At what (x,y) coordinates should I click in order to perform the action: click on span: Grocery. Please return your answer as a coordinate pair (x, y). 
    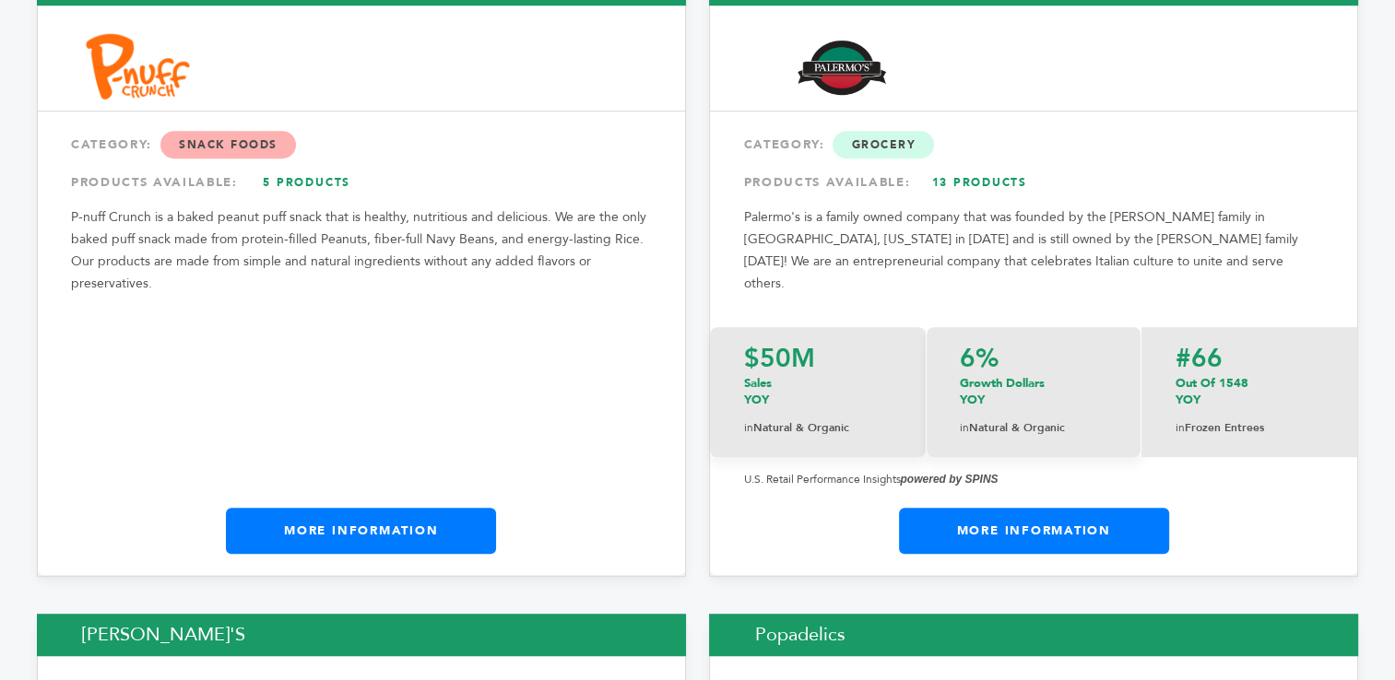
    Looking at the image, I should click on (883, 145).